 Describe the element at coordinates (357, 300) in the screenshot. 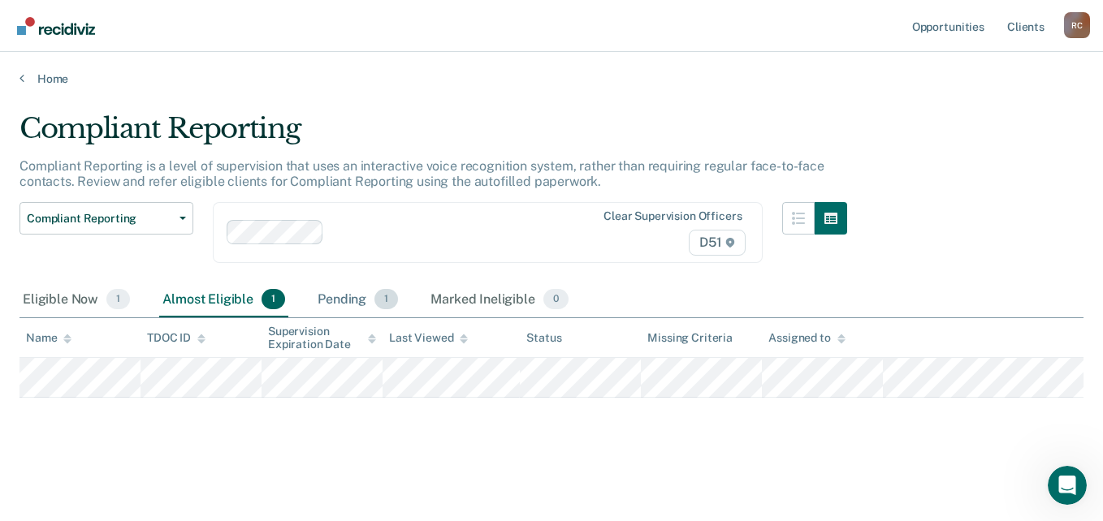

I see `div: Pending1` at that location.